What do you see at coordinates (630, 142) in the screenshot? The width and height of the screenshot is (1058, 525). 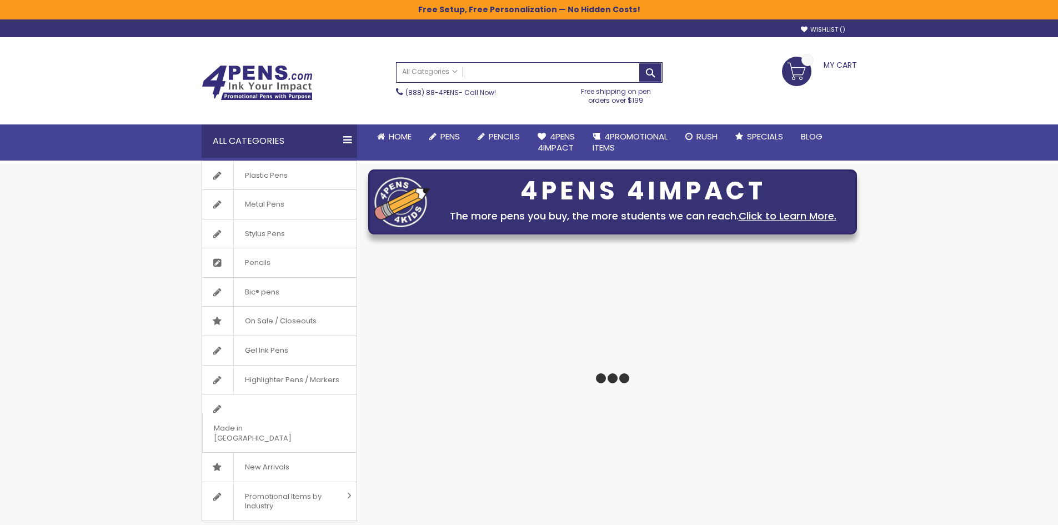 I see `span: 4PROMOTIONAL ITEMS` at bounding box center [630, 142].